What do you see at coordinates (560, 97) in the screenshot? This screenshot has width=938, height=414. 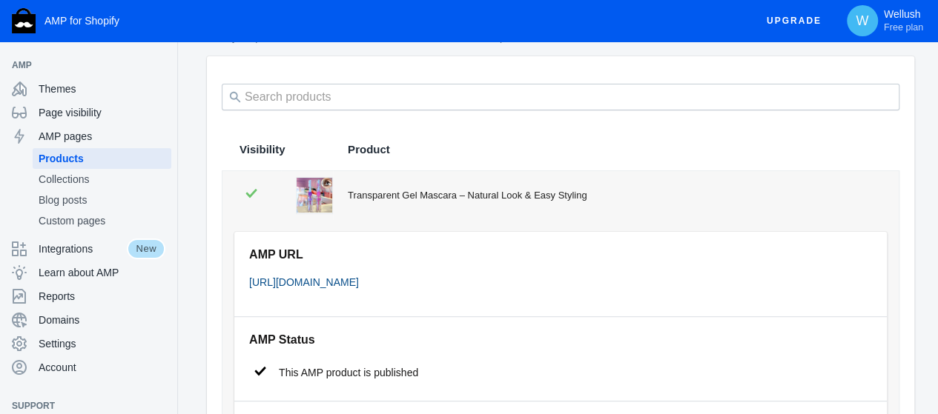 I see `input: Search products` at bounding box center [560, 97].